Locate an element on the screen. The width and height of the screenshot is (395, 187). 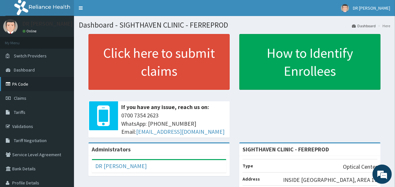
a: Click here to submit claims is located at coordinates (159, 62).